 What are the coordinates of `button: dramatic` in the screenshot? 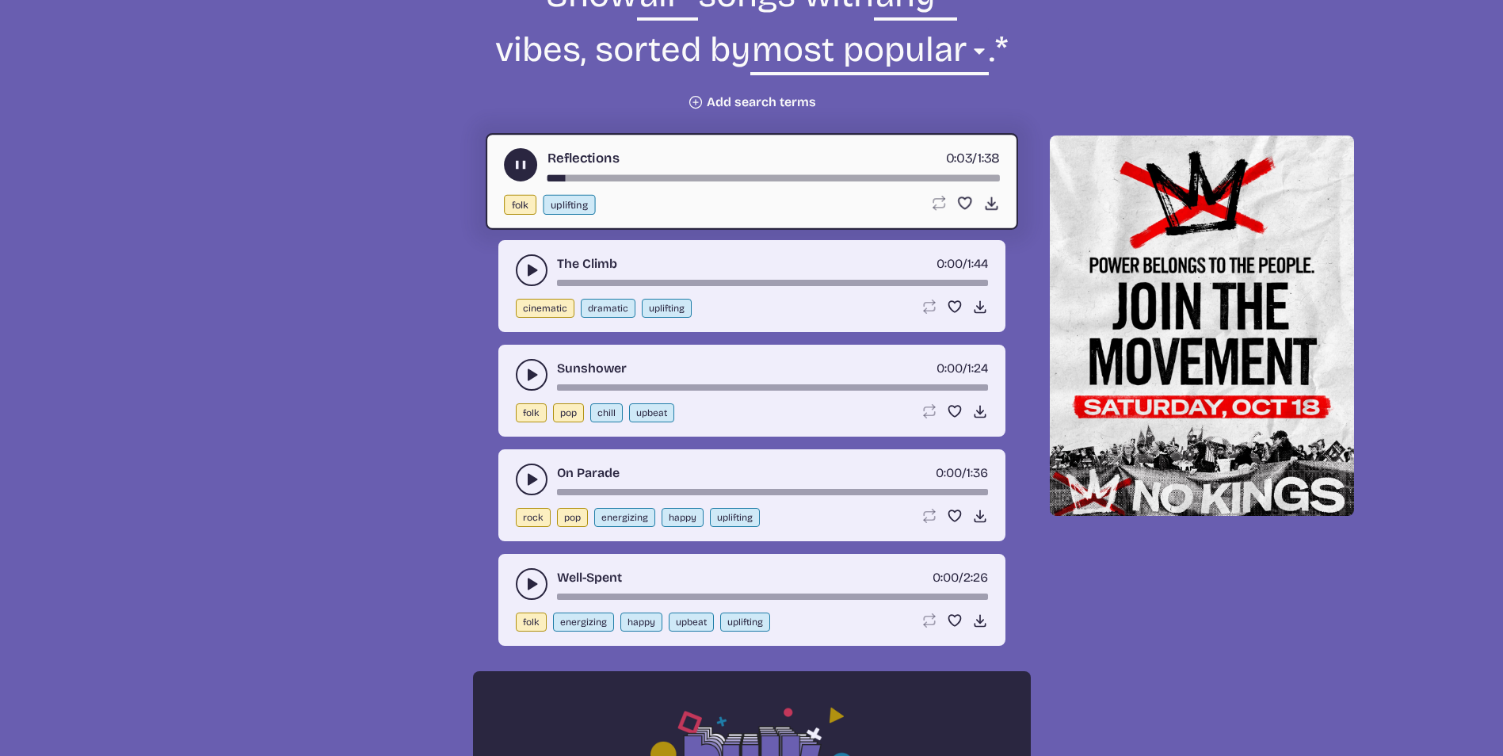 It's located at (608, 308).